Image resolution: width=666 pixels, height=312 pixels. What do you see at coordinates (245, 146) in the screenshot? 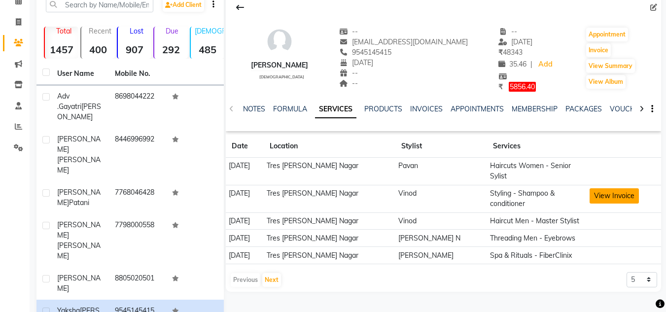
I see `th: Date` at bounding box center [245, 146].